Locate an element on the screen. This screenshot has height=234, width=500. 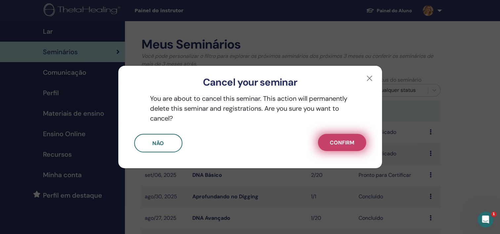
h3: Cancel your seminar is located at coordinates (250, 82).